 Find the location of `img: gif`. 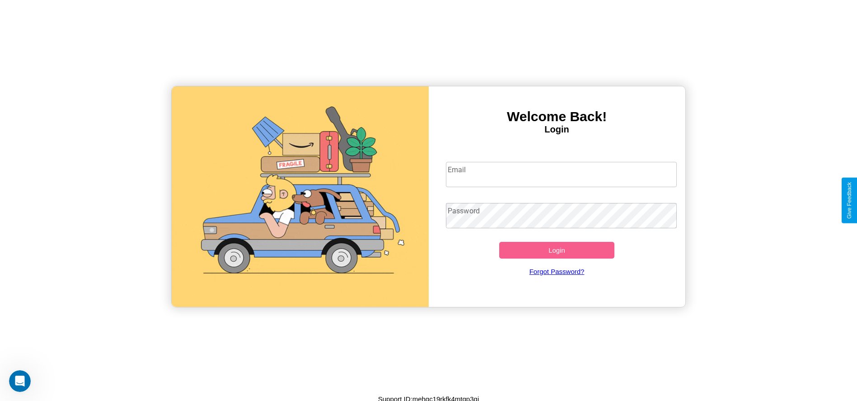

img: gif is located at coordinates (300, 197).